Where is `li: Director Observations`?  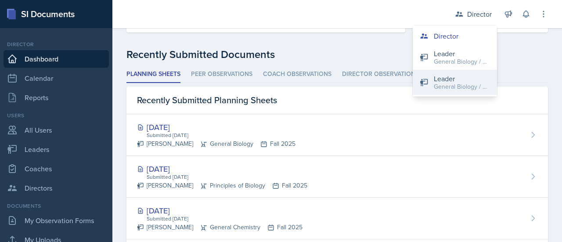
li: Director Observations is located at coordinates (380, 74).